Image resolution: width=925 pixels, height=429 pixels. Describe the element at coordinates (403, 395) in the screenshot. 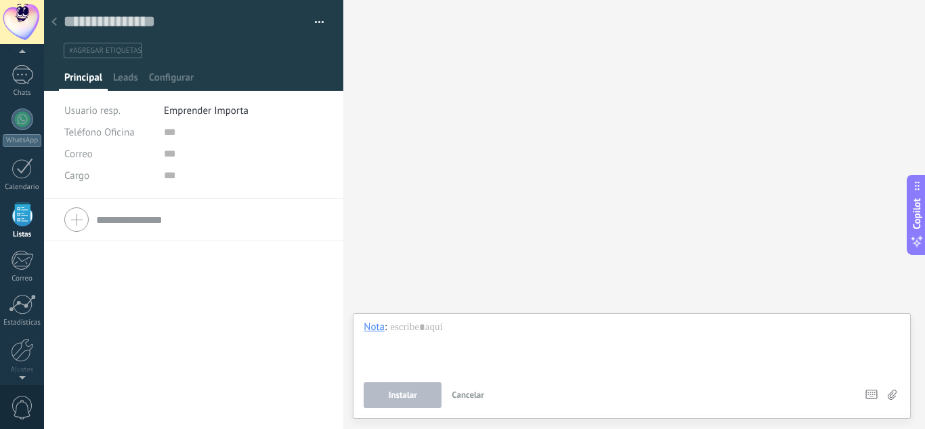

I see `span: Instalar` at that location.